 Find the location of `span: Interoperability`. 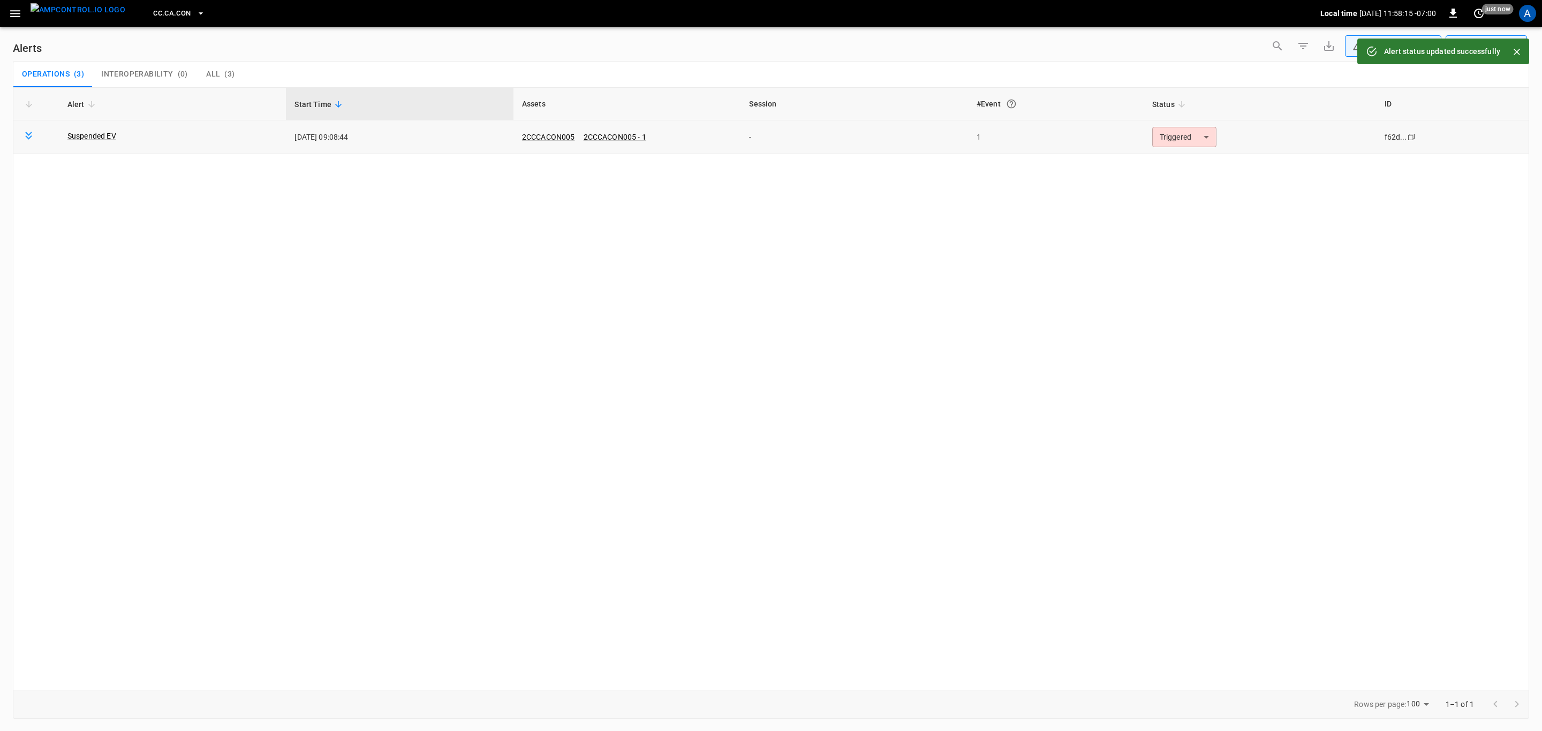

span: Interoperability is located at coordinates (137, 74).